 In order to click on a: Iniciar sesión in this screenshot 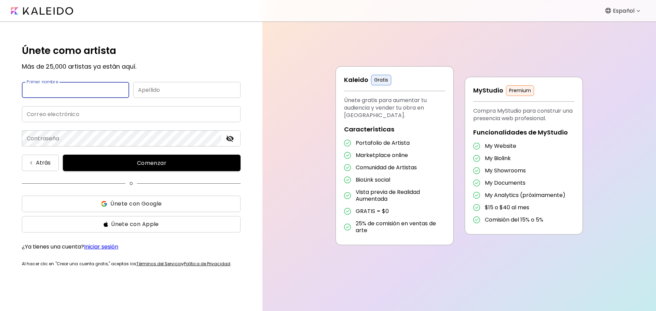, I will do `click(101, 247)`.